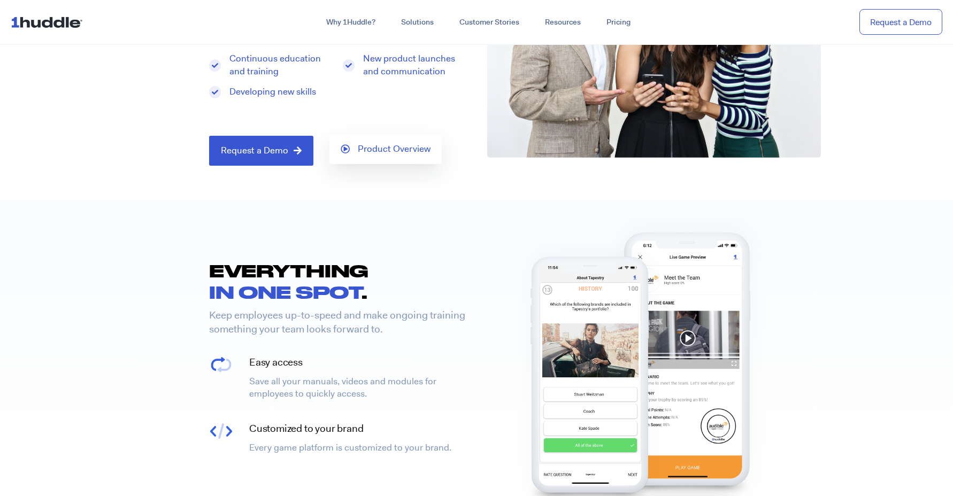 The height and width of the screenshot is (496, 953). What do you see at coordinates (351, 22) in the screenshot?
I see `a: Why 1Huddle?` at bounding box center [351, 22].